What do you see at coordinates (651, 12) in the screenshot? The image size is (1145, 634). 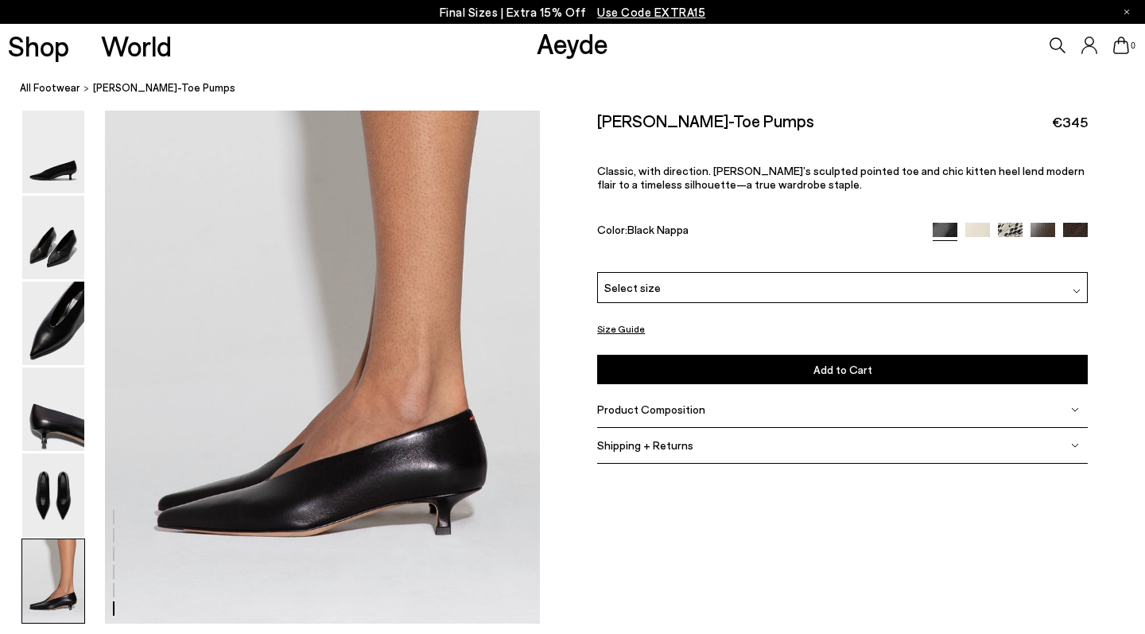 I see `span: Navigate to /collections/ss25-final-sizes` at bounding box center [651, 12].